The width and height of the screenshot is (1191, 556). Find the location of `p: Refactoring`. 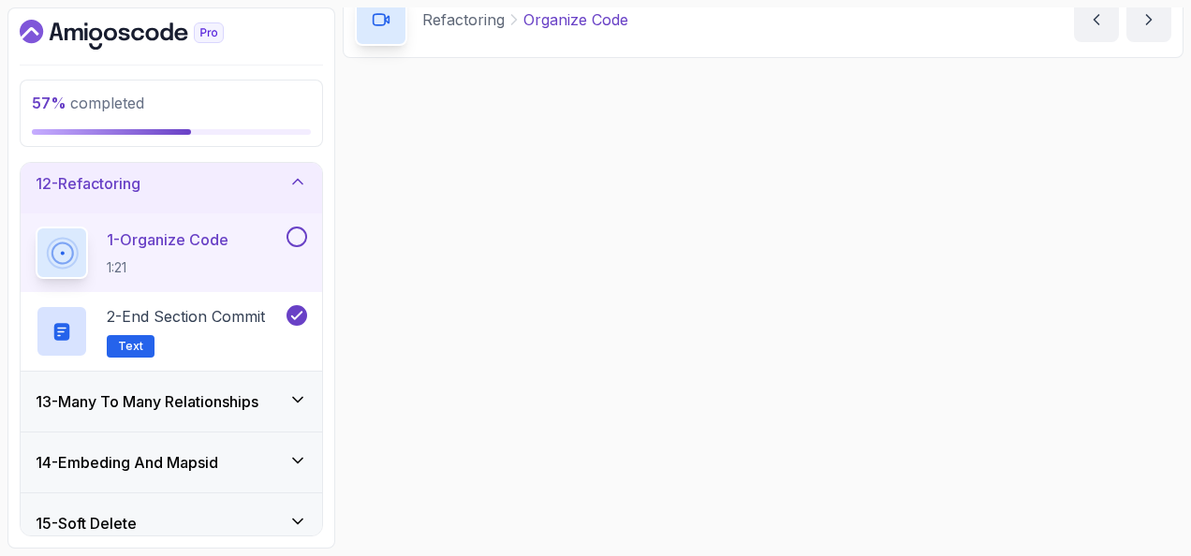

p: Refactoring is located at coordinates (464, 20).